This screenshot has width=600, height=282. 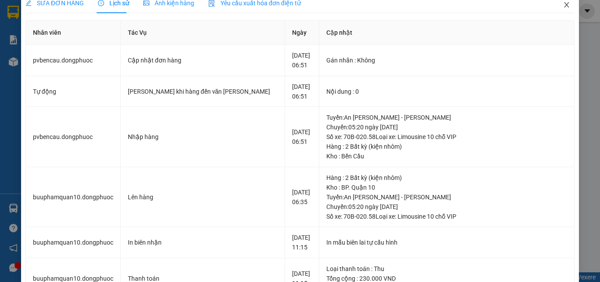 What do you see at coordinates (447, 269) in the screenshot?
I see `div: Loại thanh toán : Thu` at bounding box center [447, 269].